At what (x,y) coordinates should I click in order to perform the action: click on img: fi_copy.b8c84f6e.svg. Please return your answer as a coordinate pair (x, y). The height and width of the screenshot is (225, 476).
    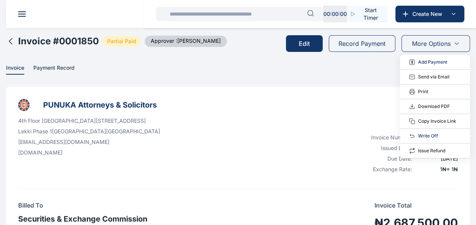
    Looking at the image, I should click on (412, 121).